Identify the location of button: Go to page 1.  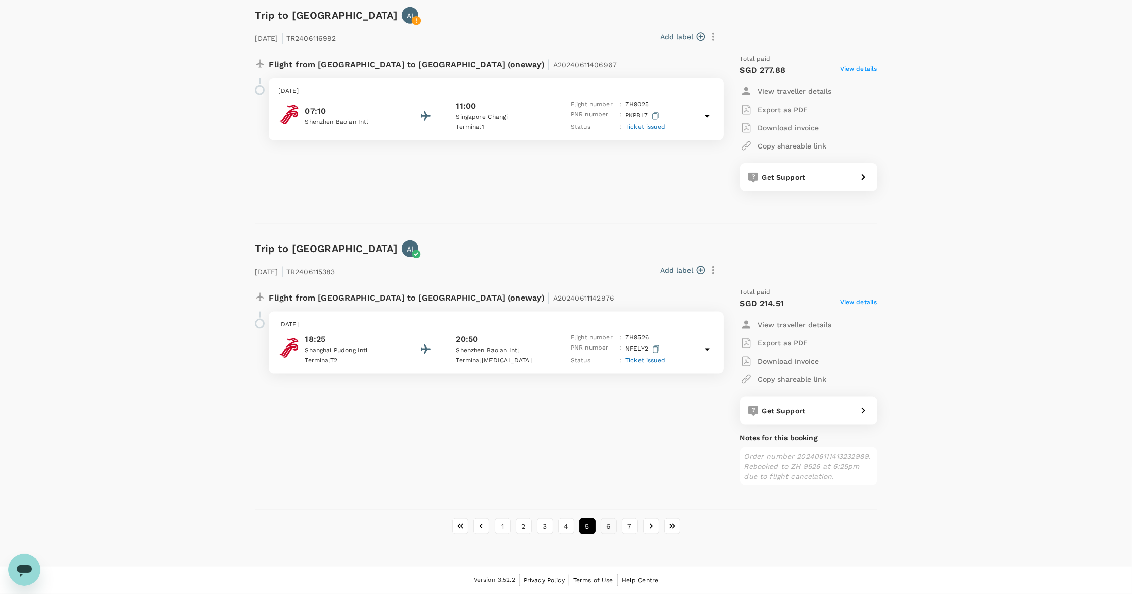
(502, 526).